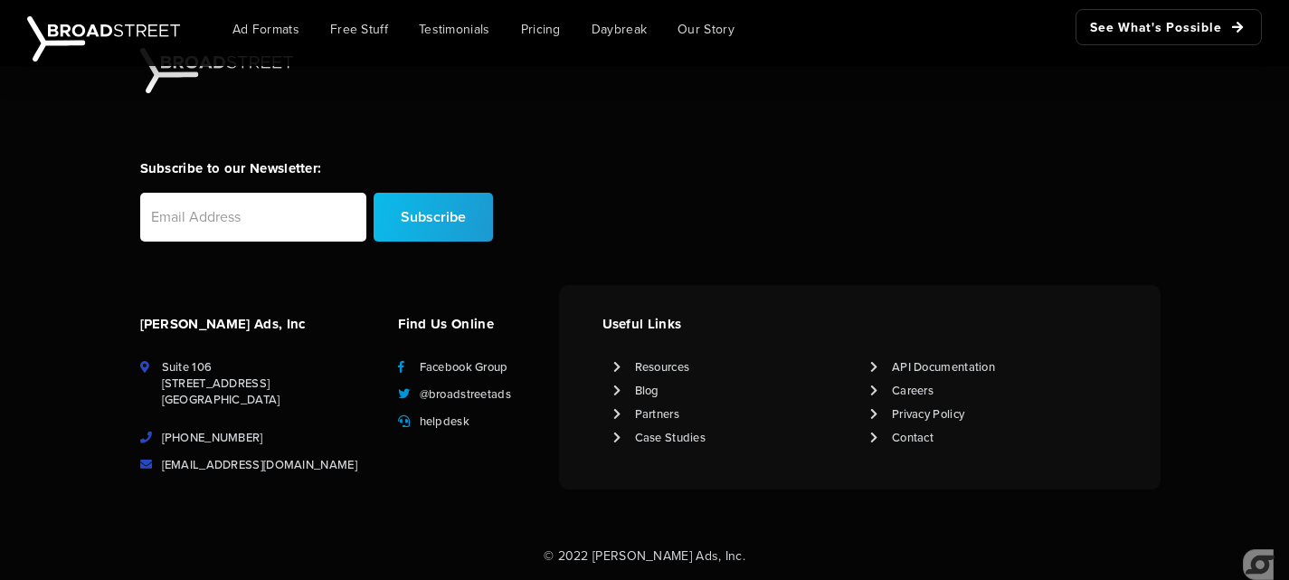 This screenshot has width=1289, height=580. Describe the element at coordinates (1169, 27) in the screenshot. I see `a: See What's Possible` at that location.